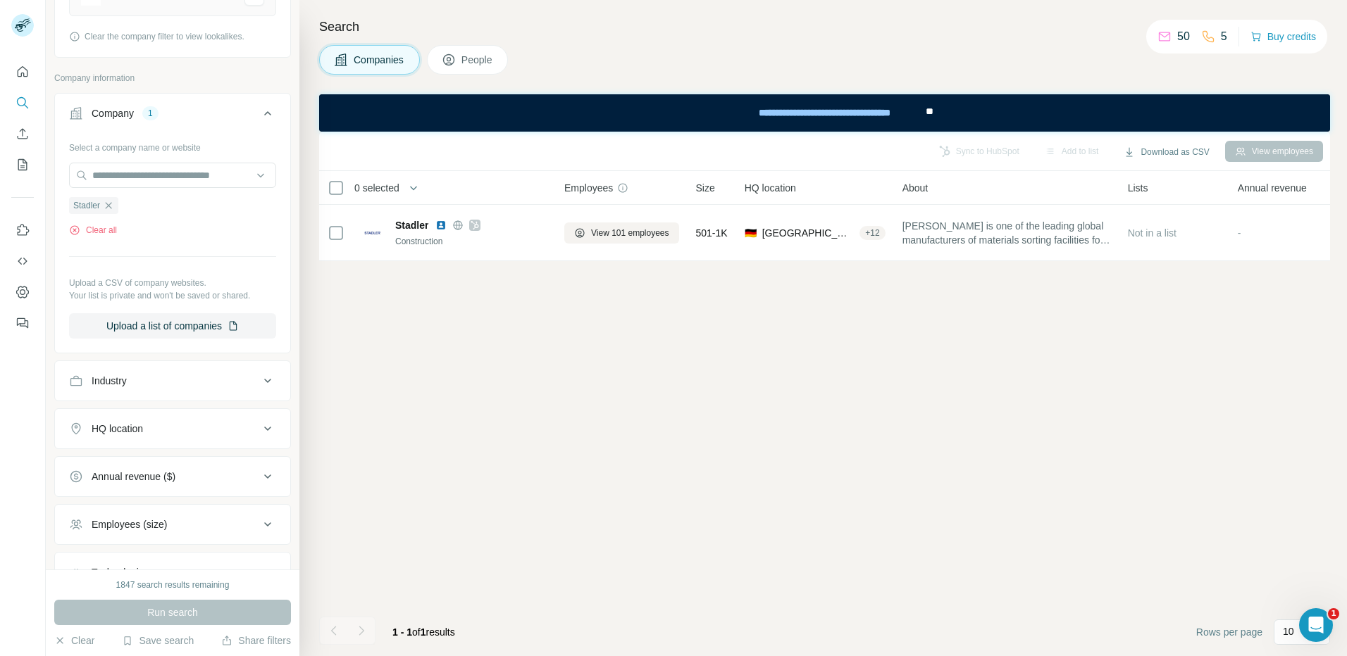 This screenshot has height=656, width=1347. What do you see at coordinates (23, 292) in the screenshot?
I see `button: Dashboard` at bounding box center [23, 292].